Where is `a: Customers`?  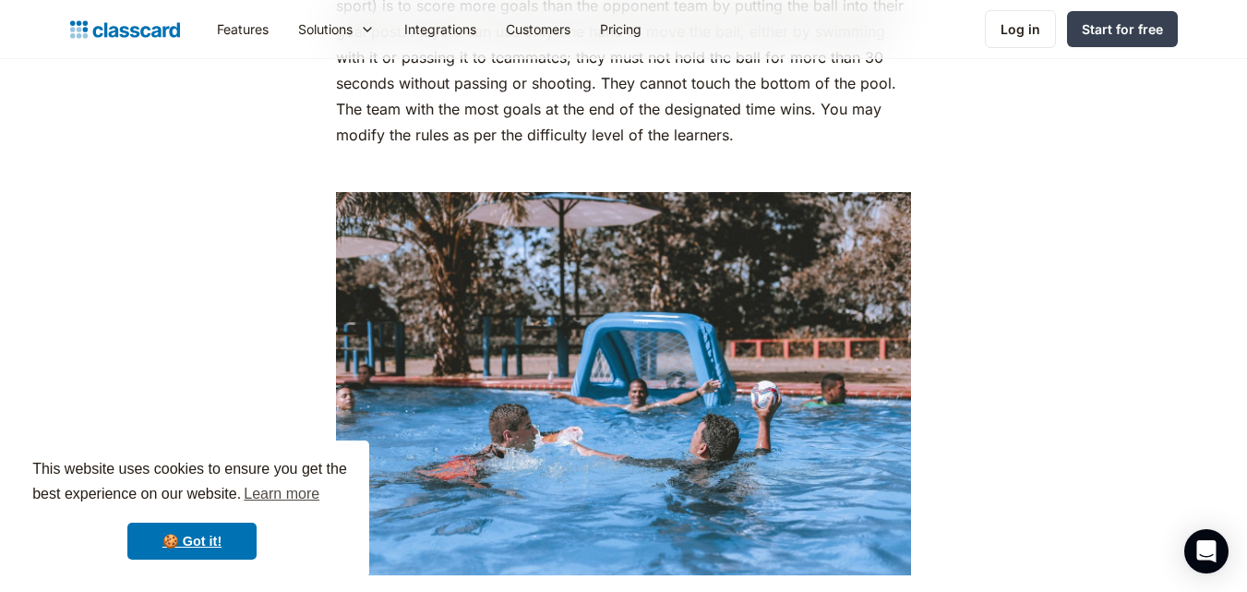
a: Customers is located at coordinates (538, 29).